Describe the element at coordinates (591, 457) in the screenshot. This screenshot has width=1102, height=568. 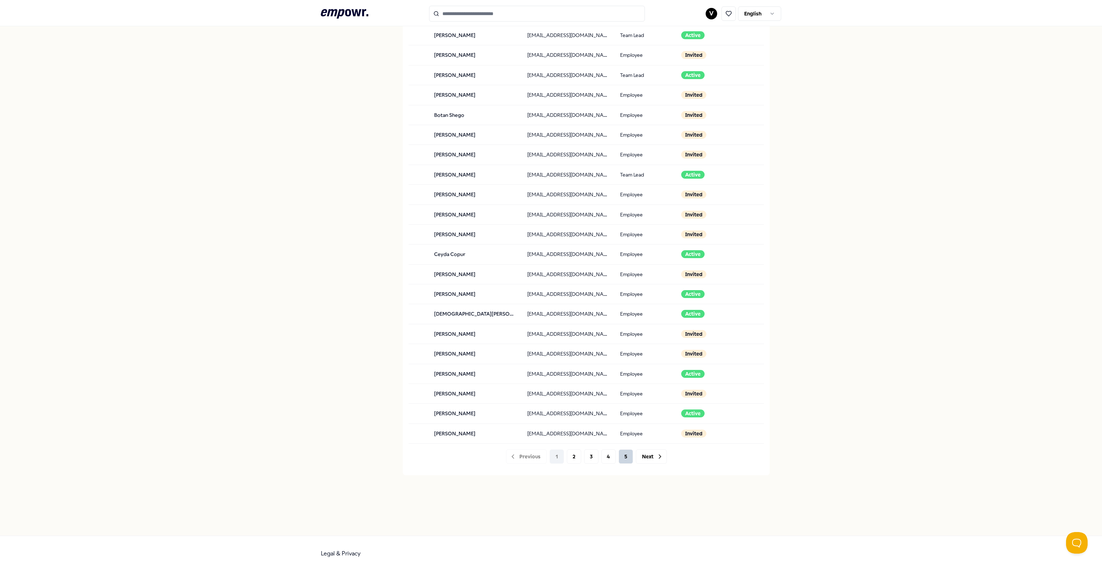
I see `button: 3` at that location.